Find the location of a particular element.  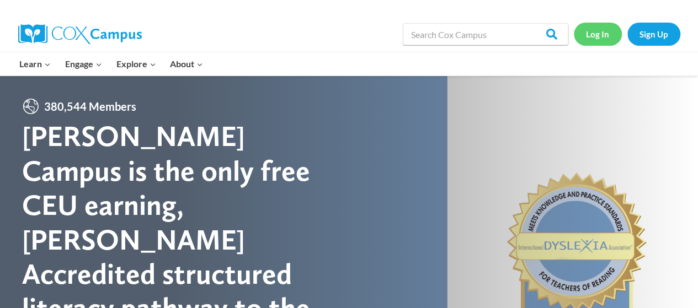

nav: Secondary Navigation is located at coordinates (626, 34).